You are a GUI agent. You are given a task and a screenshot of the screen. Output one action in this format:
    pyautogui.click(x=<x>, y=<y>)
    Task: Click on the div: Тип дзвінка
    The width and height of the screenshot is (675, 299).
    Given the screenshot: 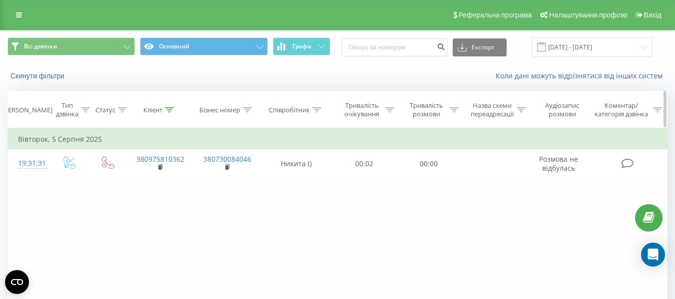 What is the action you would take?
    pyautogui.click(x=67, y=110)
    